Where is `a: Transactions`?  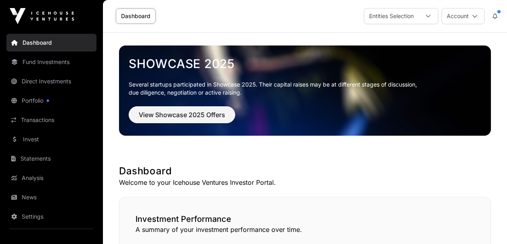
a: Transactions is located at coordinates (51, 120).